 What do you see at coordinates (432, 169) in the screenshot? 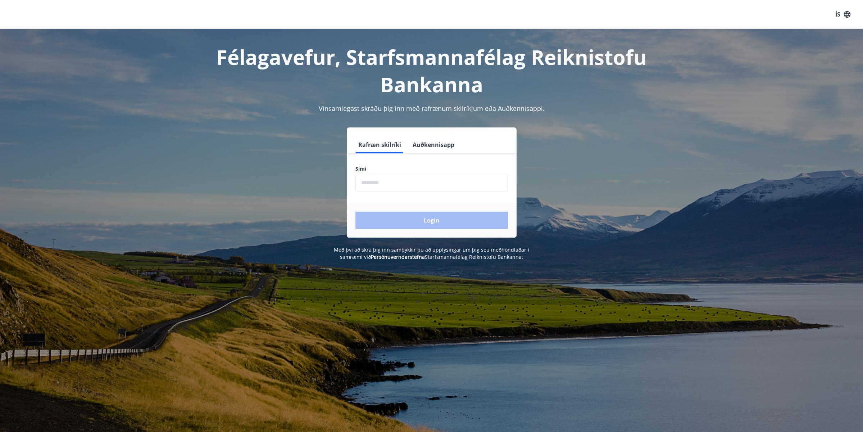
I see `label: Sími` at bounding box center [432, 169].